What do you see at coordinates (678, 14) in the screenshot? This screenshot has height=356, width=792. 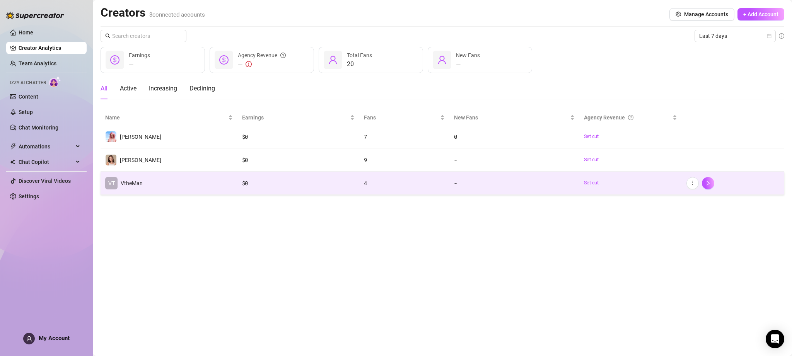 I see `span: setting` at bounding box center [678, 14].